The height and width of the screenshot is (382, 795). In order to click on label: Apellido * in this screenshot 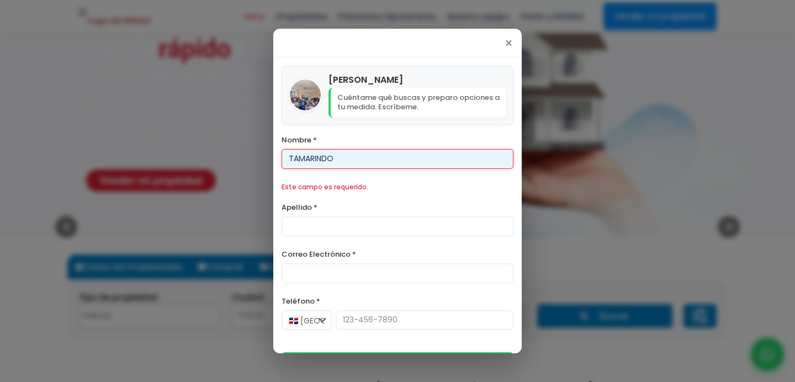, I will do `click(398, 207)`.